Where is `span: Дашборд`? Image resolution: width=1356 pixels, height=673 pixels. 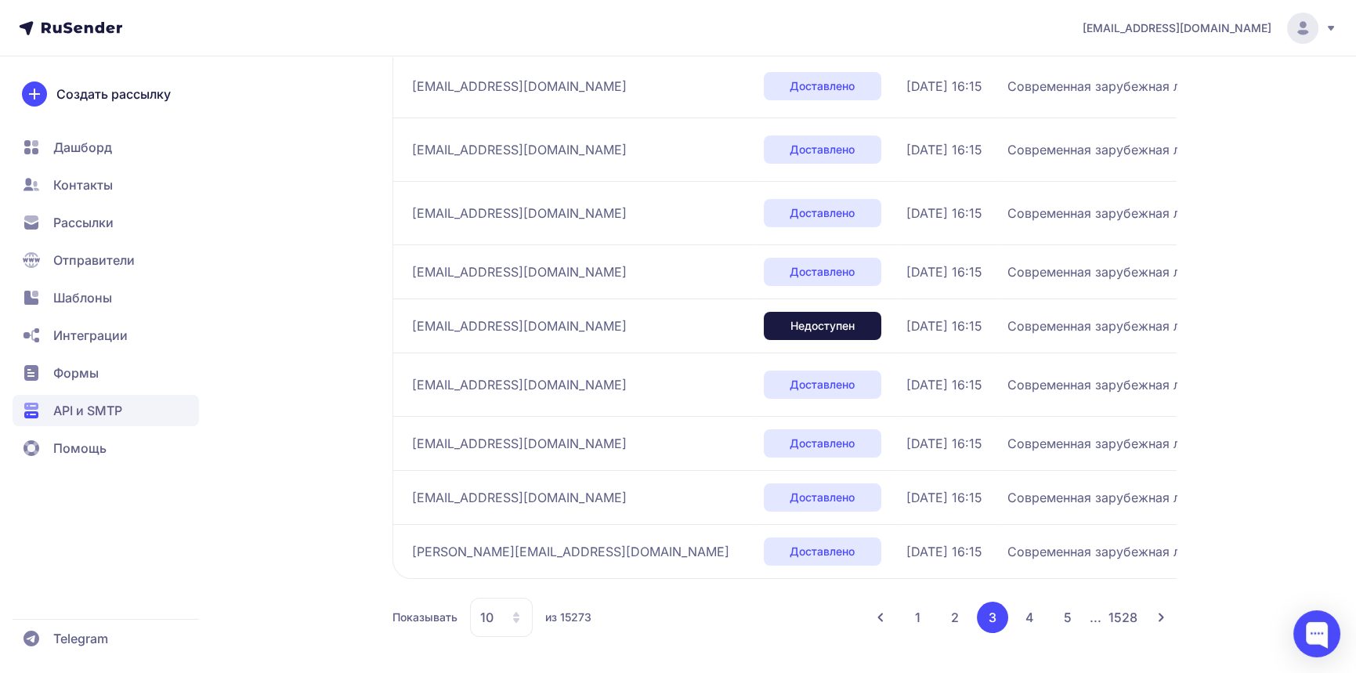 span: Дашборд is located at coordinates (82, 147).